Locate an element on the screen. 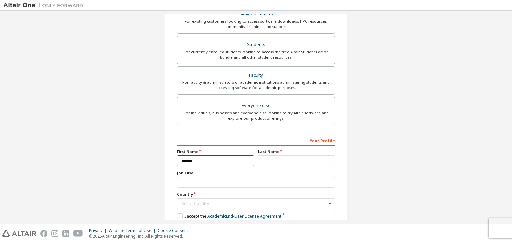 The height and width of the screenshot is (243, 512). label: First Name is located at coordinates (215, 152).